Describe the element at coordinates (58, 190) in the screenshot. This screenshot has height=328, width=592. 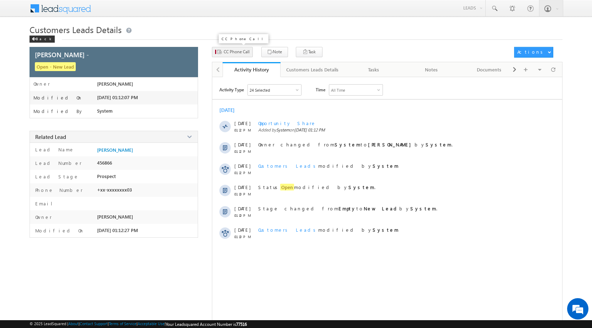
I see `label: Phone Number` at that location.